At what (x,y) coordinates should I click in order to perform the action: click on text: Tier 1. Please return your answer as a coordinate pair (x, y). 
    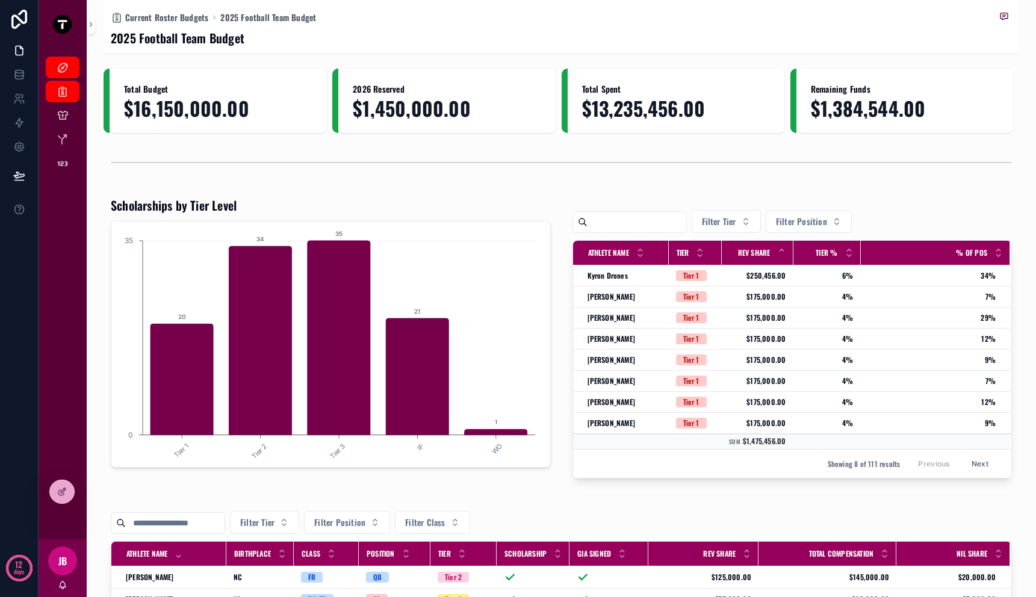
    Looking at the image, I should click on (181, 450).